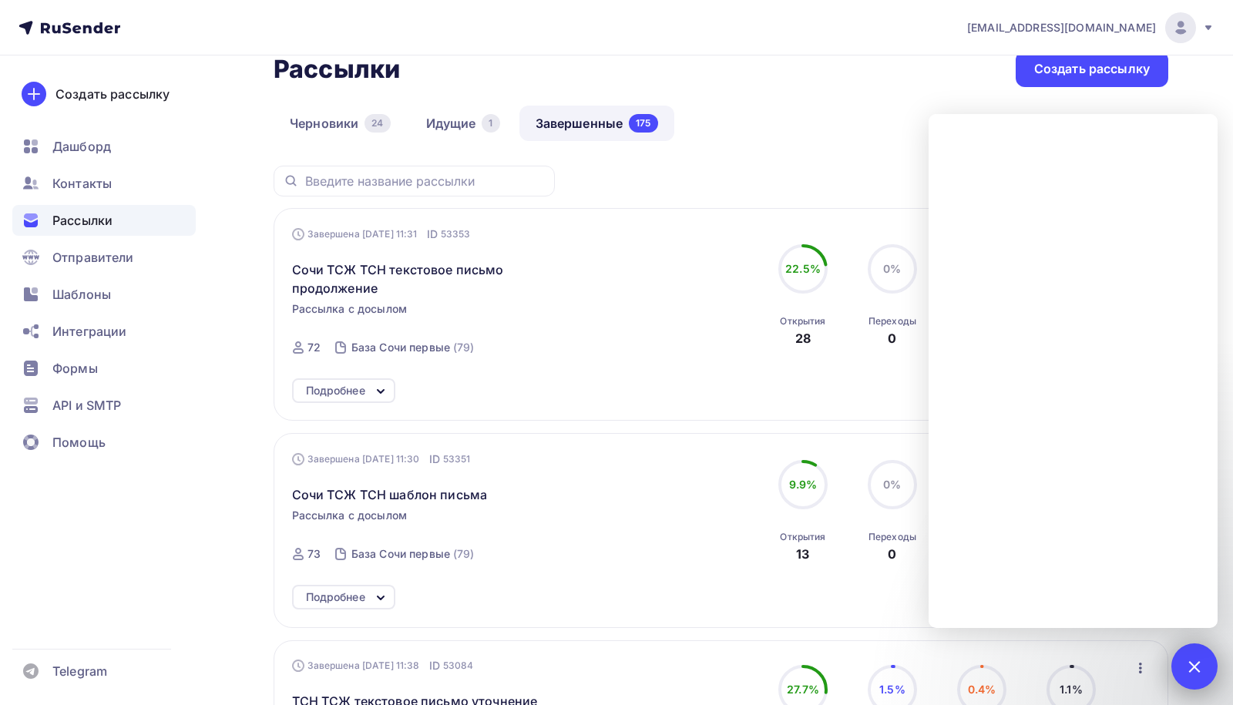  I want to click on span: API и SMTP, so click(86, 405).